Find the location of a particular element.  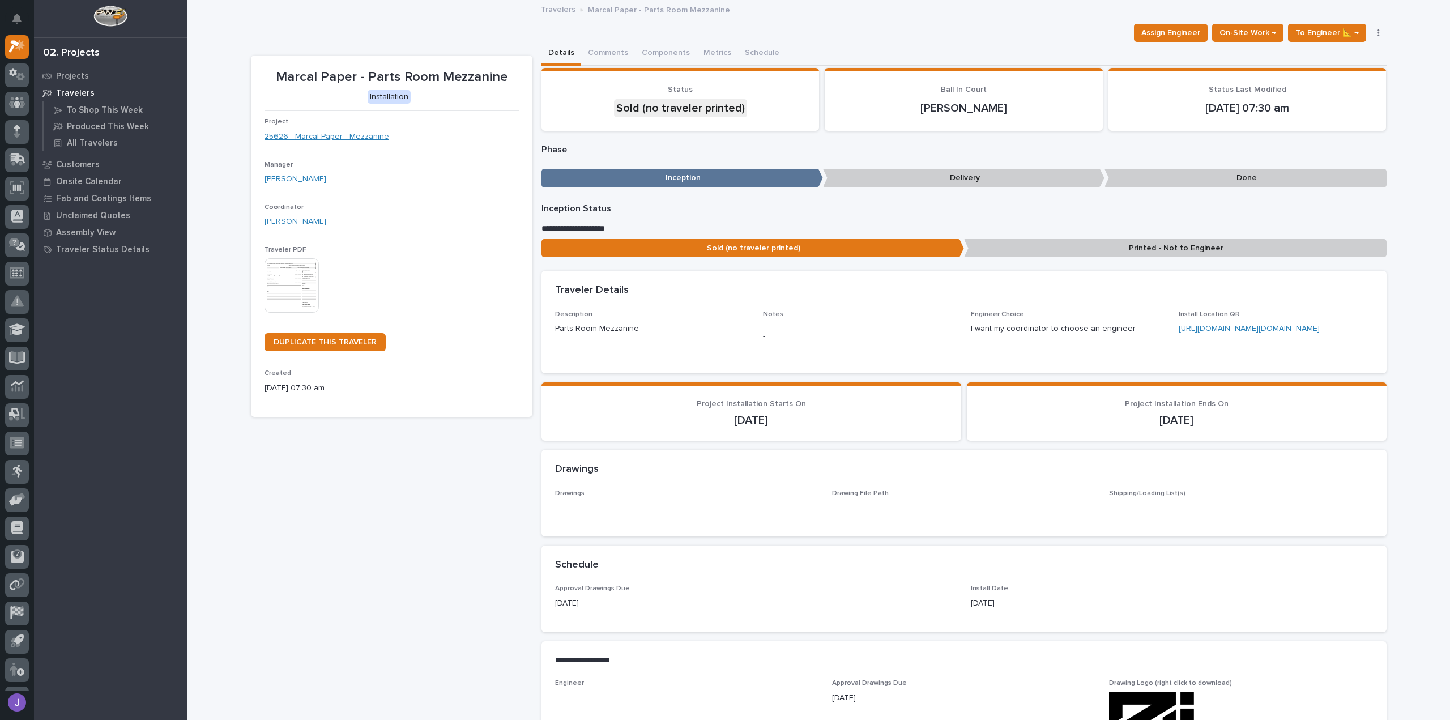

a: Fab and Coatings Items is located at coordinates (110, 198).